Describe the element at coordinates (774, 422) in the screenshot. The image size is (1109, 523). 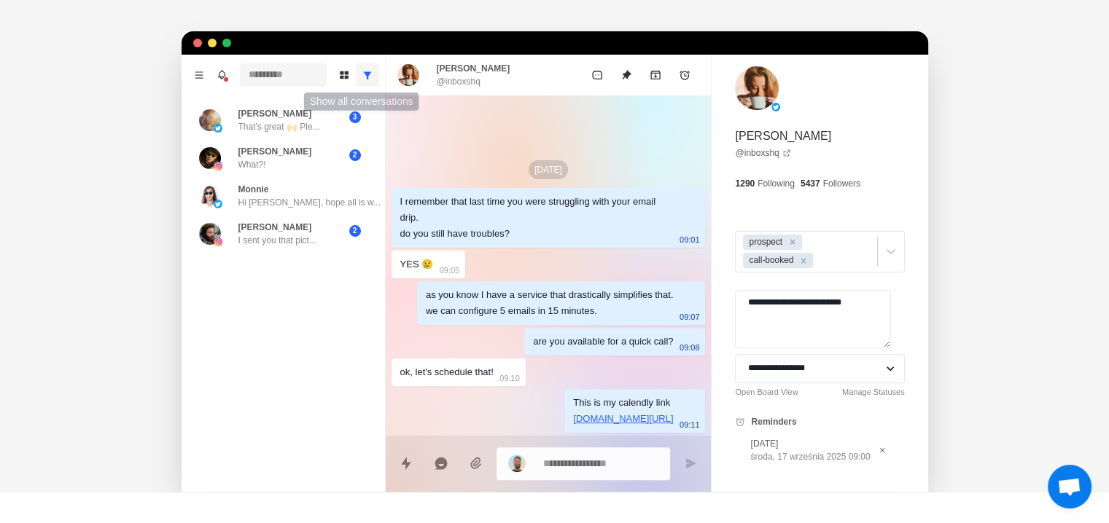
I see `p: Reminders` at that location.